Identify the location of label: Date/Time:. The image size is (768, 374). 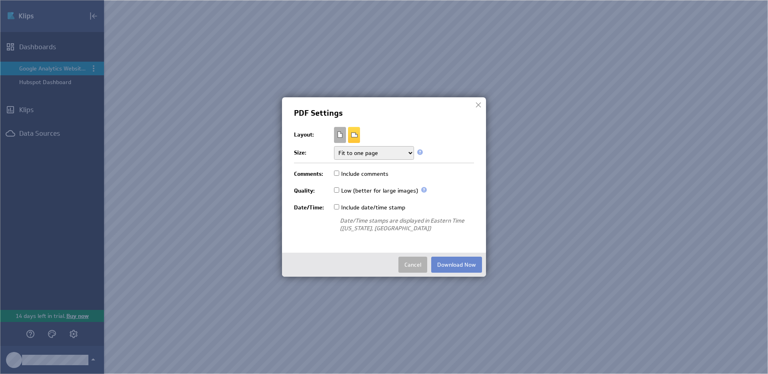
(314, 207).